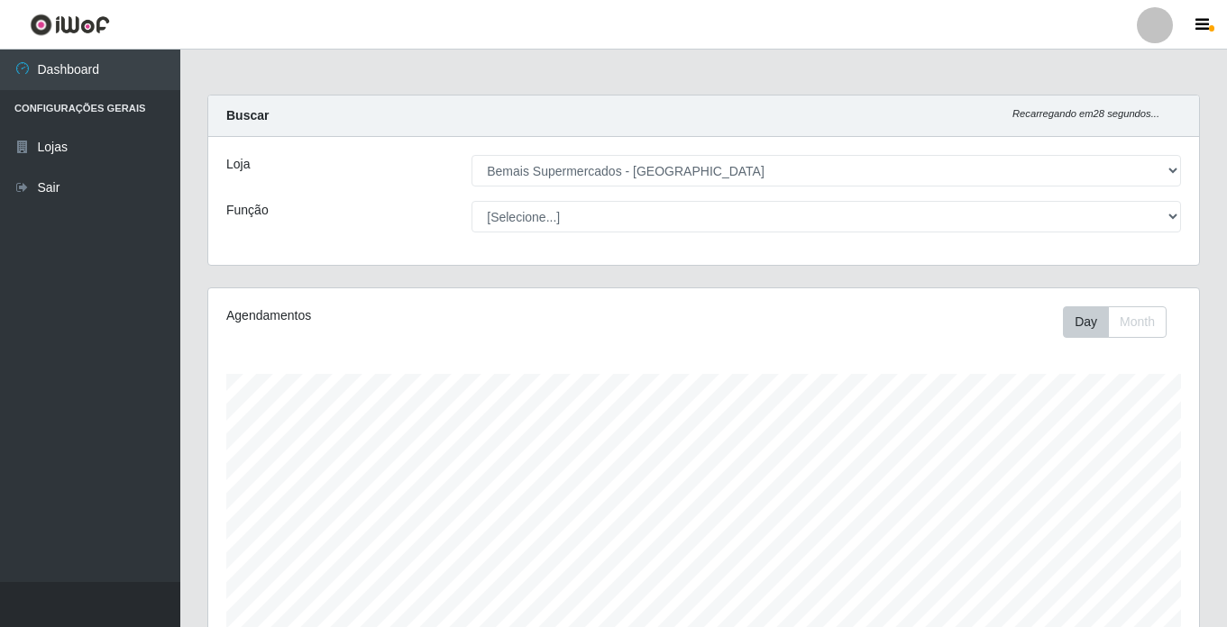  Describe the element at coordinates (1121, 322) in the screenshot. I see `div: Toolbar with button groups` at that location.